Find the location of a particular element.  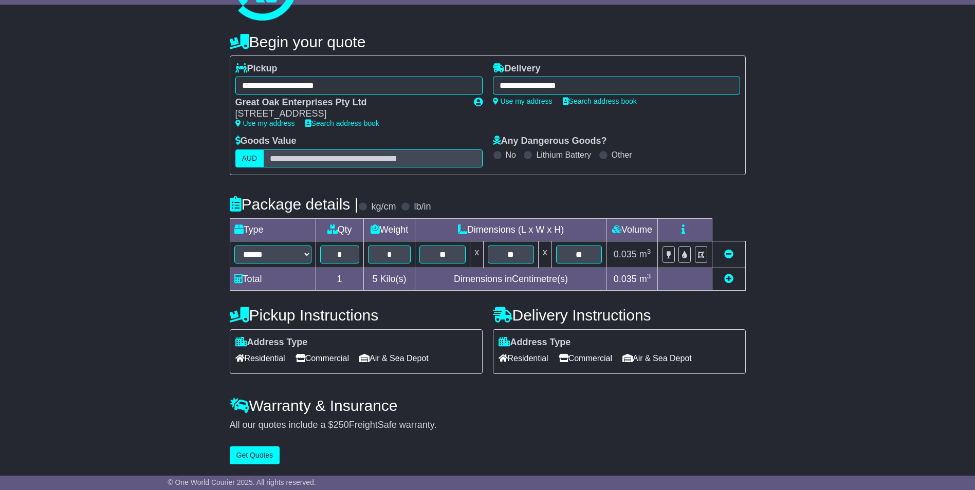

td: 1 is located at coordinates (339, 279).